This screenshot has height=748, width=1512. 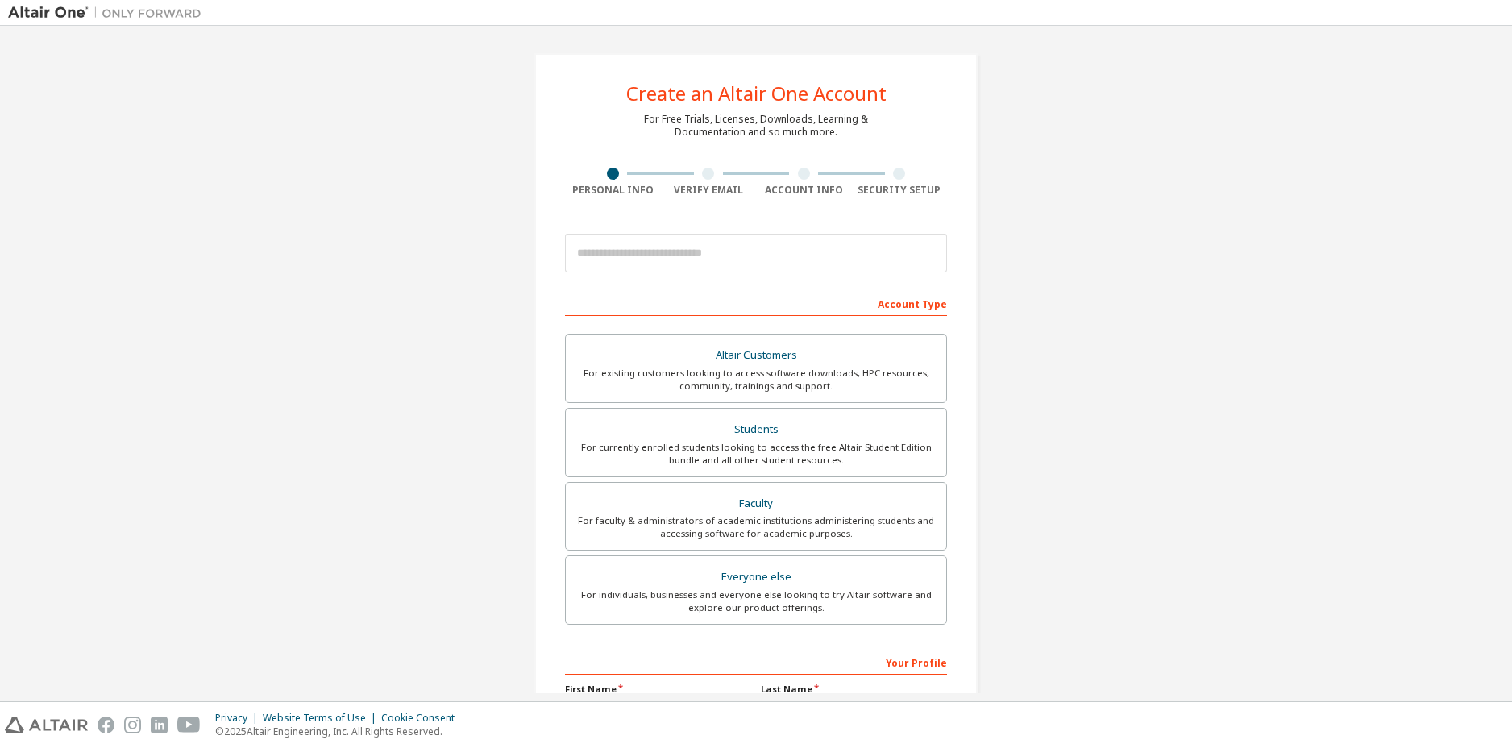 I want to click on label: First Name, so click(x=658, y=689).